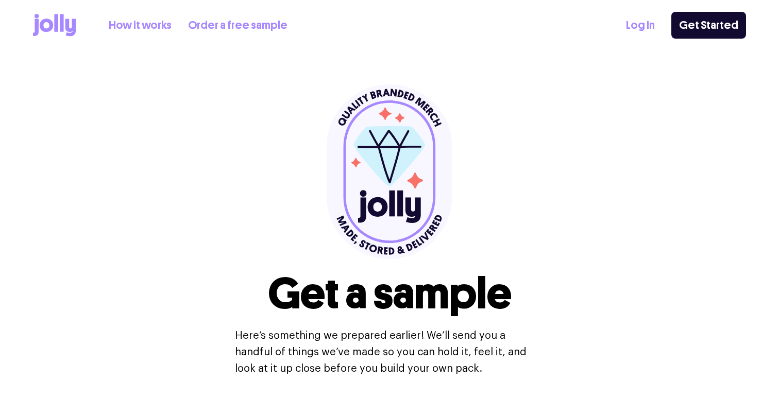 The height and width of the screenshot is (398, 779). Describe the element at coordinates (640, 25) in the screenshot. I see `a: Log In` at that location.